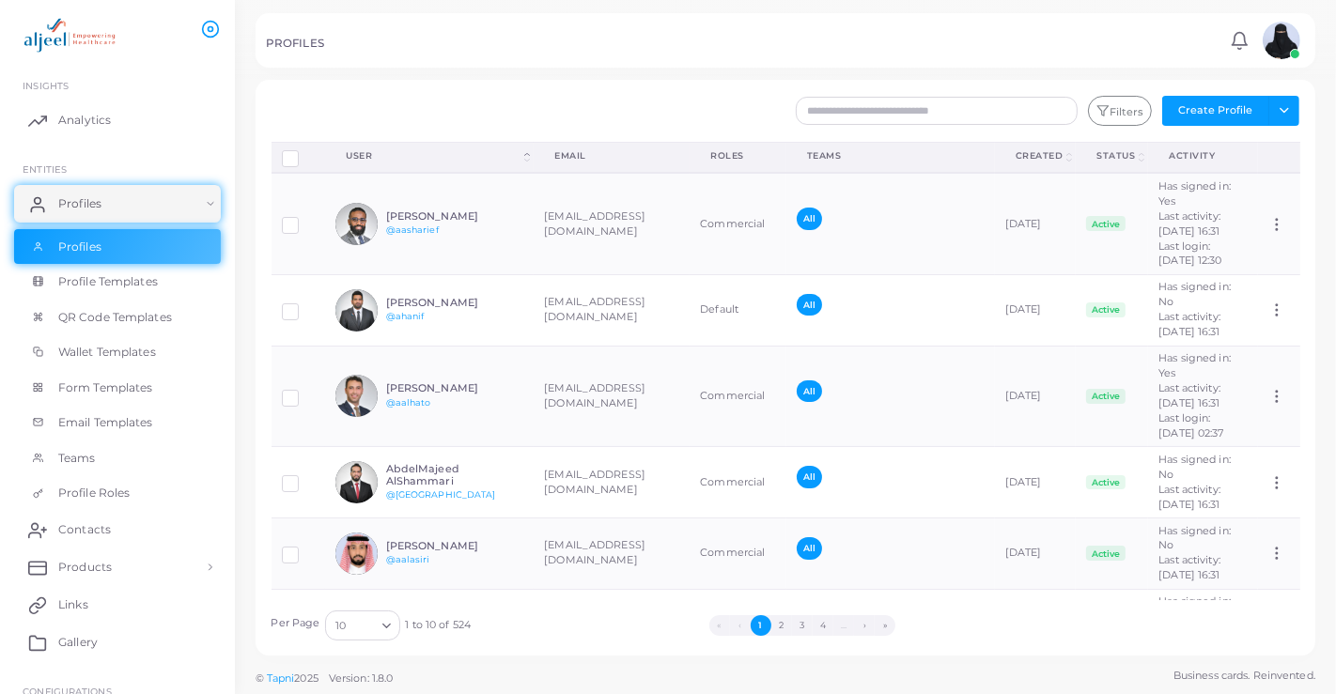  What do you see at coordinates (108, 282) in the screenshot?
I see `span: Profile Templates` at bounding box center [108, 282].